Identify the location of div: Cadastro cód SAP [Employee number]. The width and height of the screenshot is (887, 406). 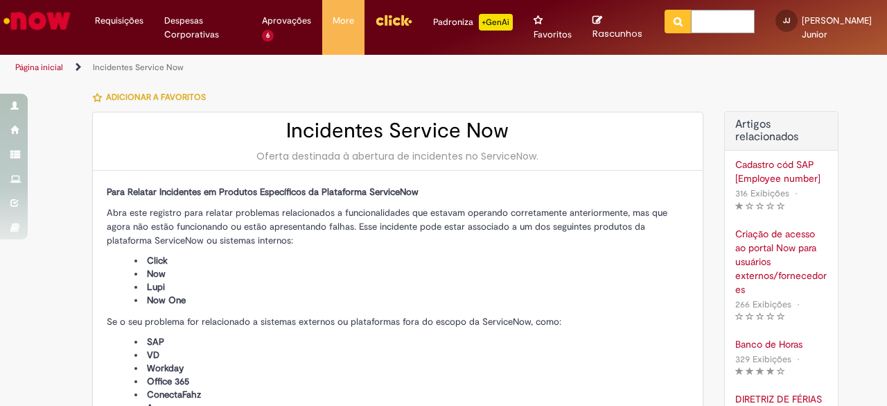
(781, 171).